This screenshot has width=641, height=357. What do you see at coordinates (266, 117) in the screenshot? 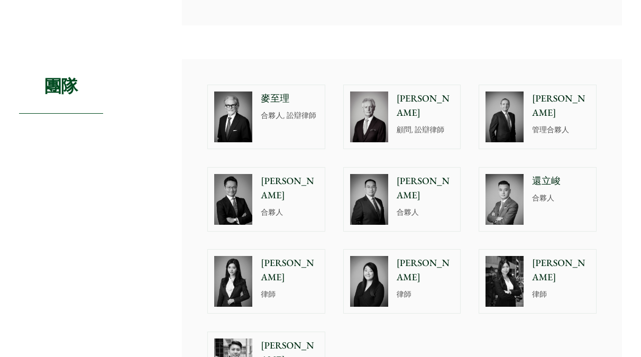
I see `a: 麥至理 合夥人, 訟辯律師` at bounding box center [266, 117].